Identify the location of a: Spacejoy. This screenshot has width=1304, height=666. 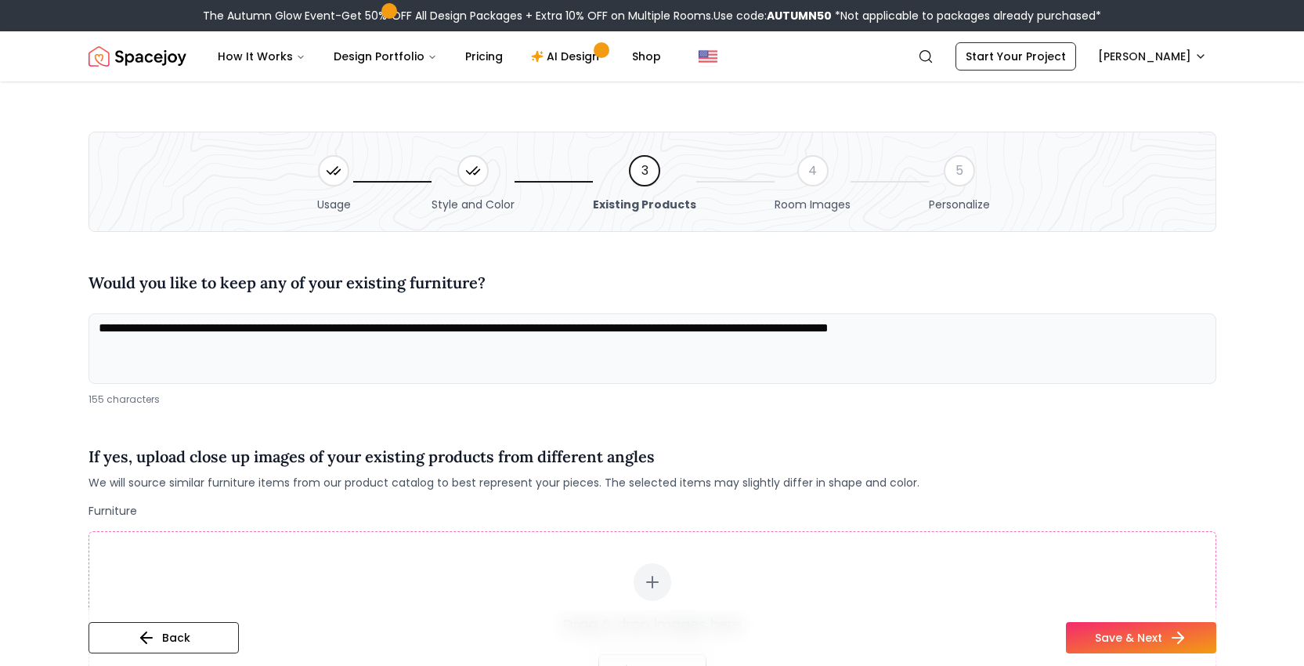
(137, 56).